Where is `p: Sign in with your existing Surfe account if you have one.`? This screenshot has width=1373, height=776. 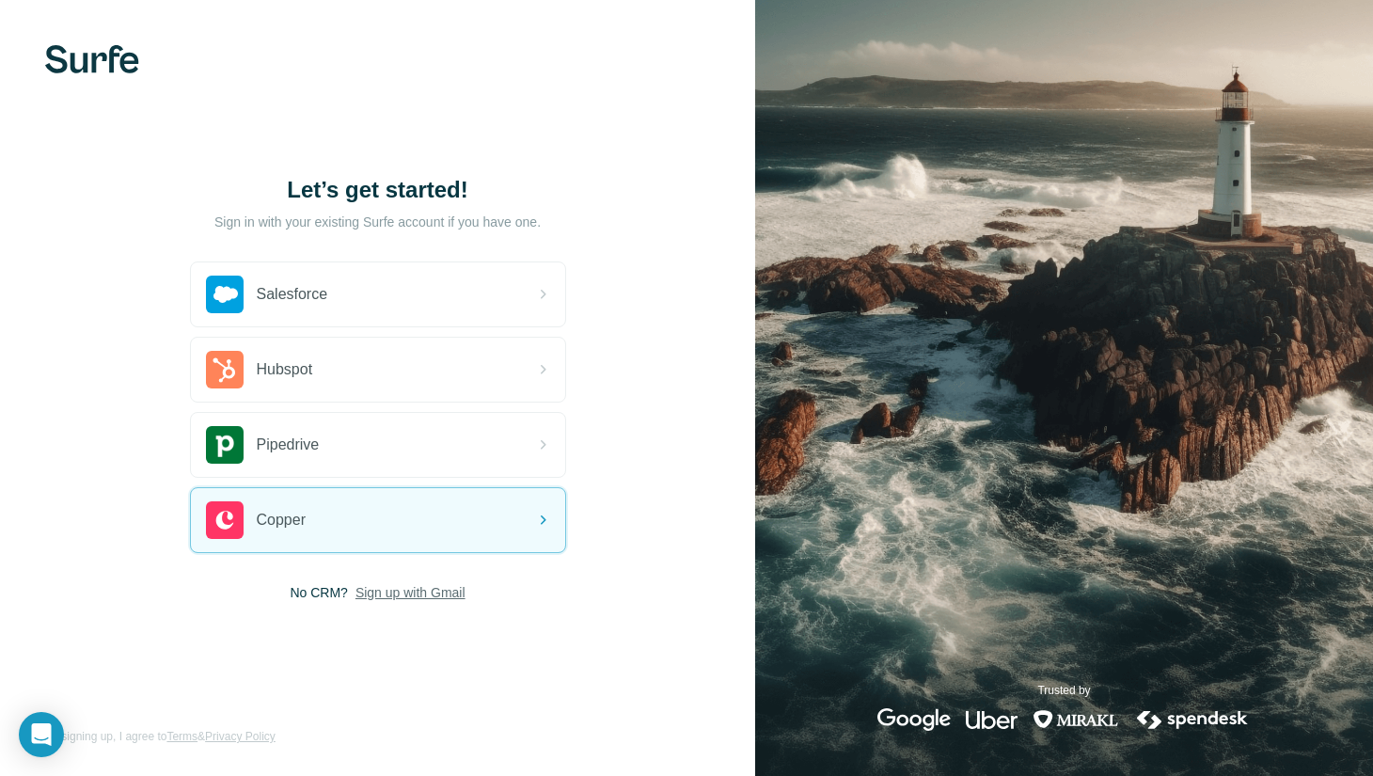 p: Sign in with your existing Surfe account if you have one. is located at coordinates (377, 222).